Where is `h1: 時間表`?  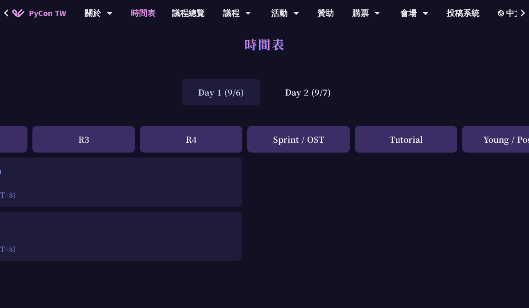
h1: 時間表 is located at coordinates (264, 44).